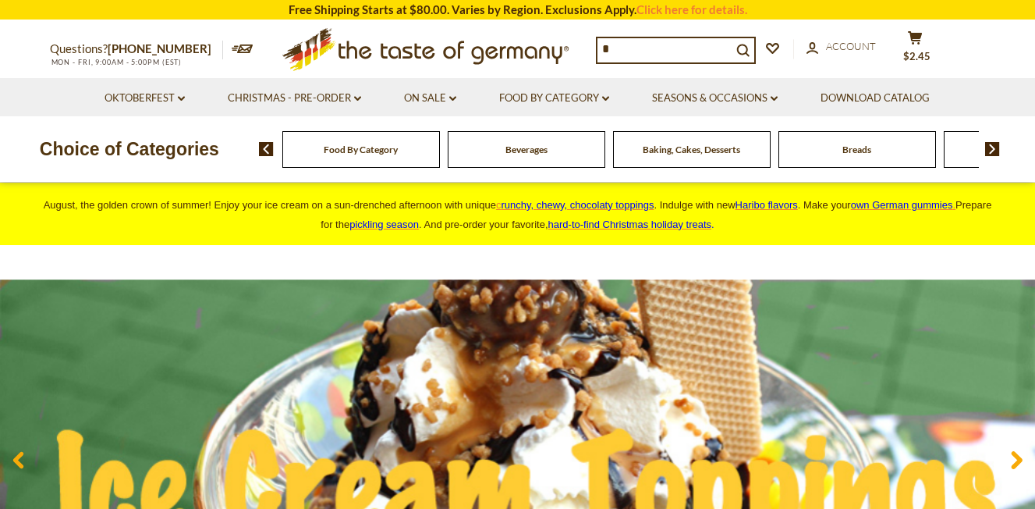 The width and height of the screenshot is (1035, 509). What do you see at coordinates (904, 204) in the screenshot?
I see `a: own German gummies.` at bounding box center [904, 204].